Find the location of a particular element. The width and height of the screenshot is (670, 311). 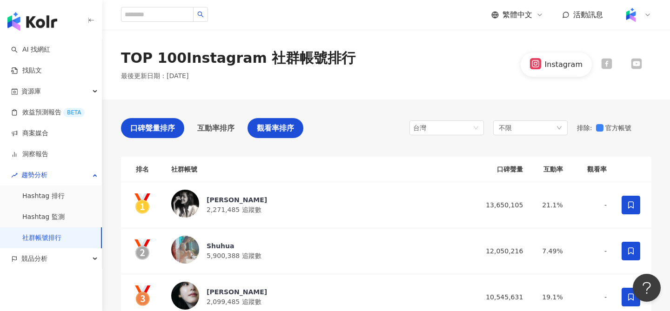

span: 2,099,485 追蹤數 is located at coordinates (234, 302).